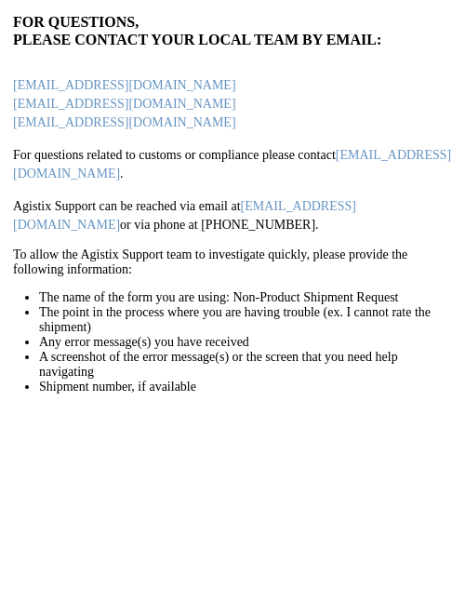 This screenshot has height=615, width=465. I want to click on li: The point in the process where you are having trouble (ex. I cannot rate the shipment), so click(246, 320).